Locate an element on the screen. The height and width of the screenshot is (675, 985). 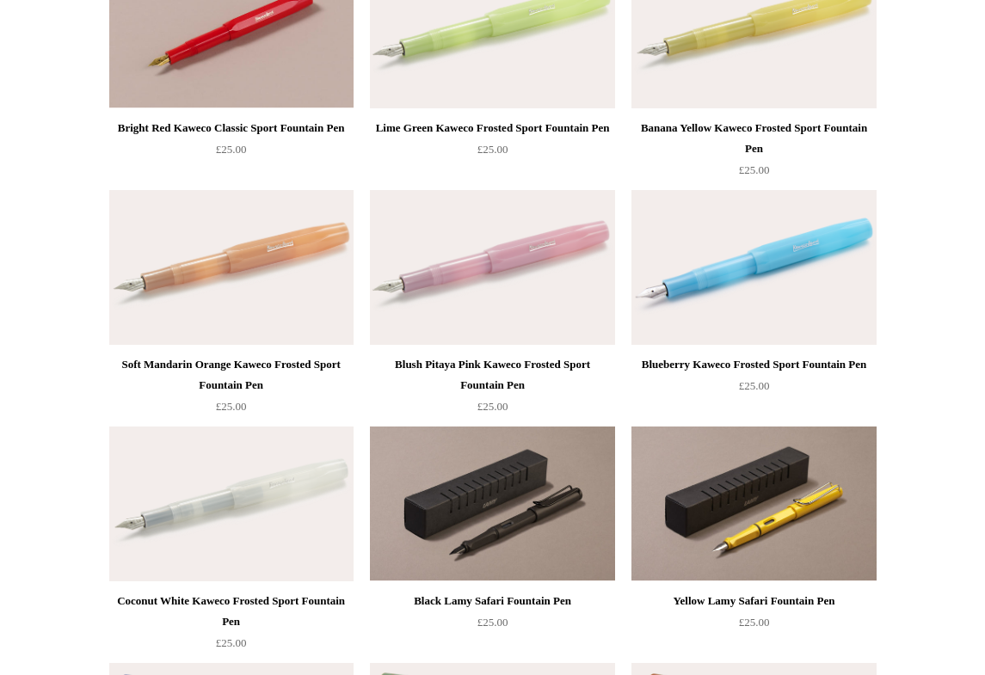
div: Bright Red Kaweco Classic Sport Fountain Pen is located at coordinates (231, 128).